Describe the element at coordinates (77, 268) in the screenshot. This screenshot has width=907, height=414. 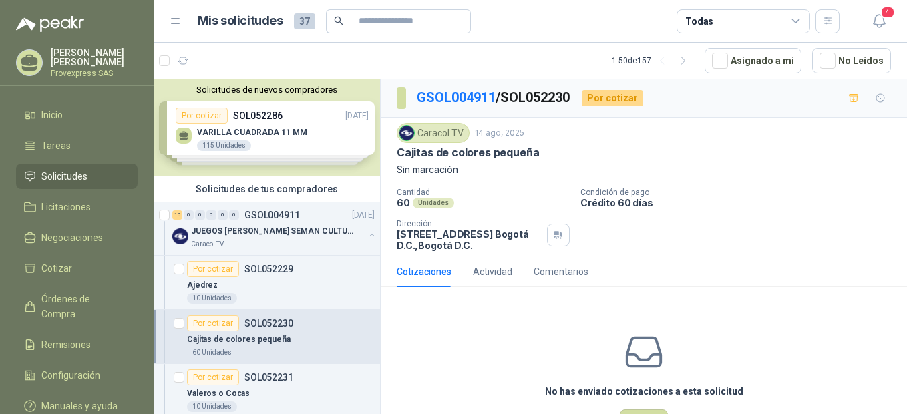
I see `a: Cotizar` at that location.